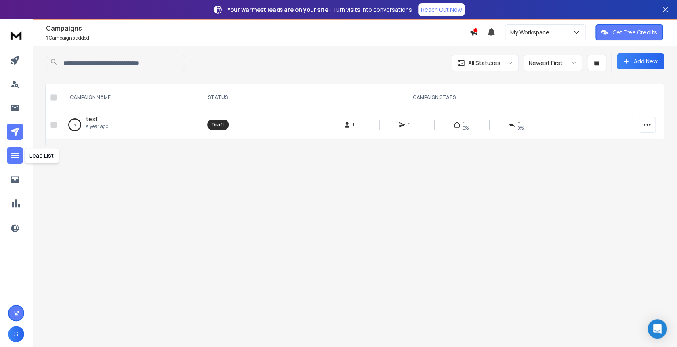 The width and height of the screenshot is (677, 347). What do you see at coordinates (131, 125) in the screenshot?
I see `td: 0%testa year ago` at bounding box center [131, 125].